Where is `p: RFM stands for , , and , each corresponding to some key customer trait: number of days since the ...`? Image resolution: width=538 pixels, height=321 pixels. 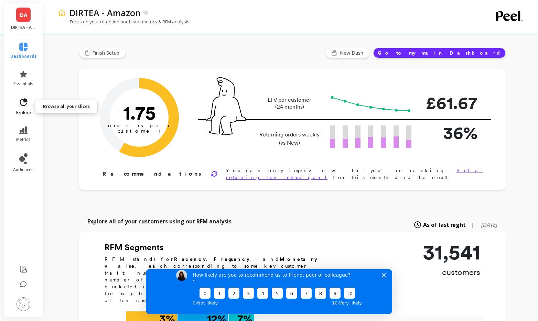 p: RFM stands for , , and , each corresponding to some key customer trait: number of days since the ... is located at coordinates (222, 280).